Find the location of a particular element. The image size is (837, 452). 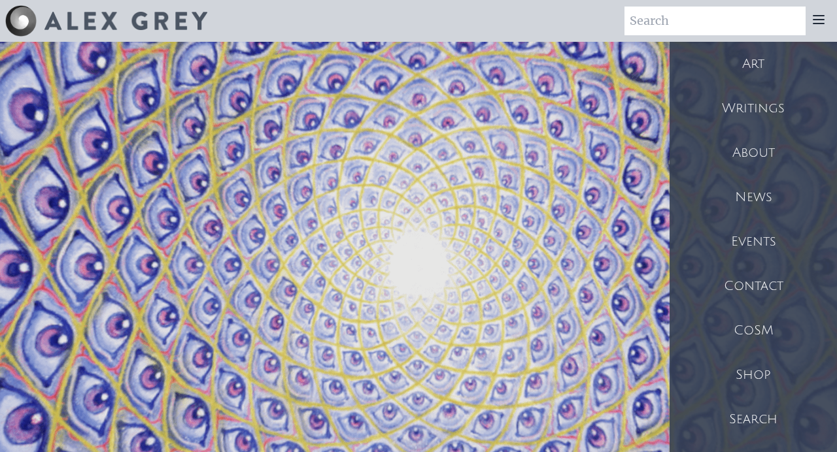

a: News is located at coordinates (753, 197).